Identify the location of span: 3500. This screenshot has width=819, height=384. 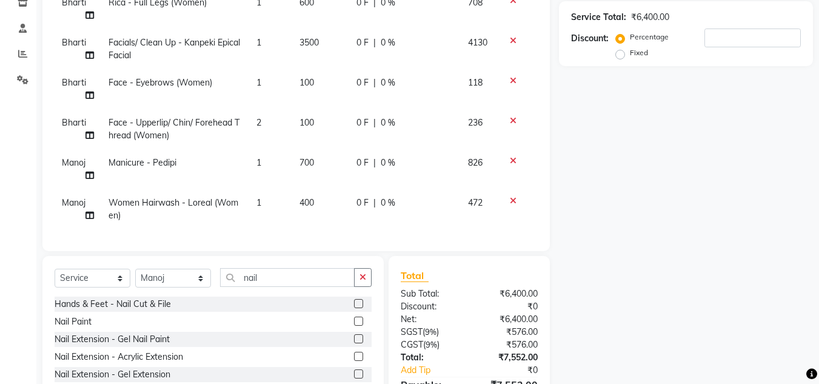
(309, 42).